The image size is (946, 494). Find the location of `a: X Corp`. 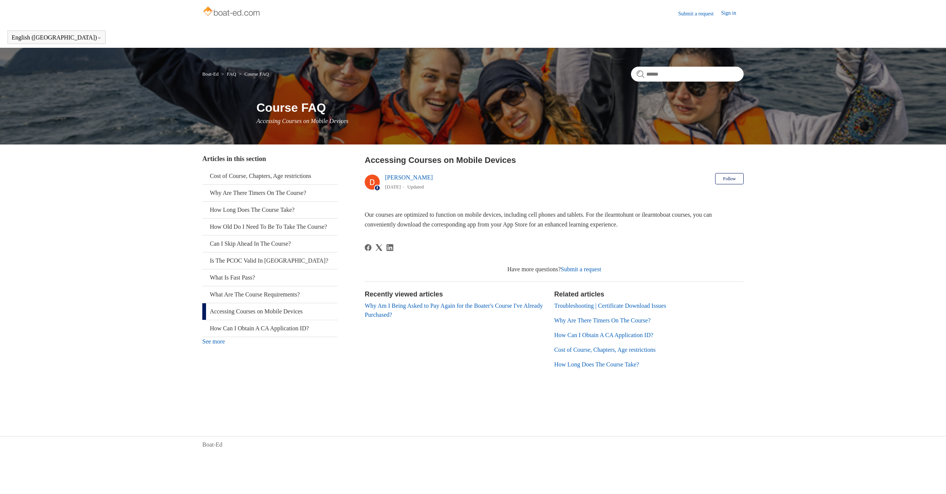

a: X Corp is located at coordinates (379, 247).